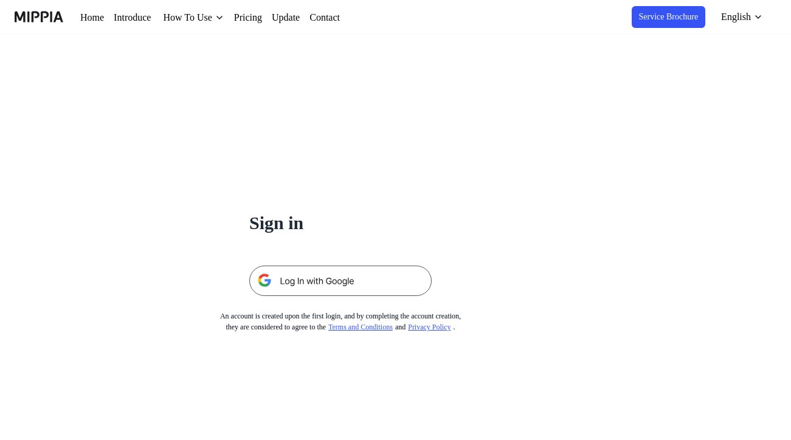 The height and width of the screenshot is (440, 791). I want to click on a: Terms and Conditions, so click(367, 327).